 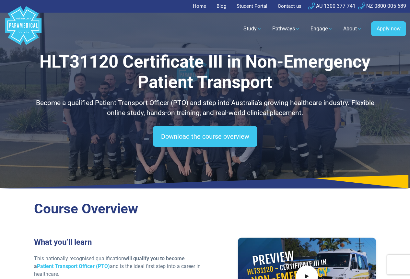 I want to click on h3: What you’ll learn, so click(x=117, y=243).